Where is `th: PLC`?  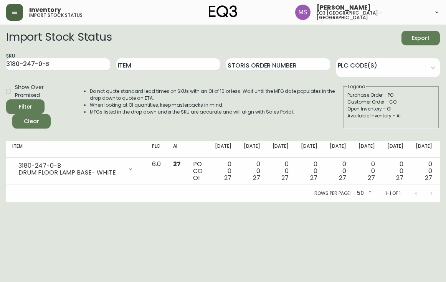
th: PLC is located at coordinates (156, 149).